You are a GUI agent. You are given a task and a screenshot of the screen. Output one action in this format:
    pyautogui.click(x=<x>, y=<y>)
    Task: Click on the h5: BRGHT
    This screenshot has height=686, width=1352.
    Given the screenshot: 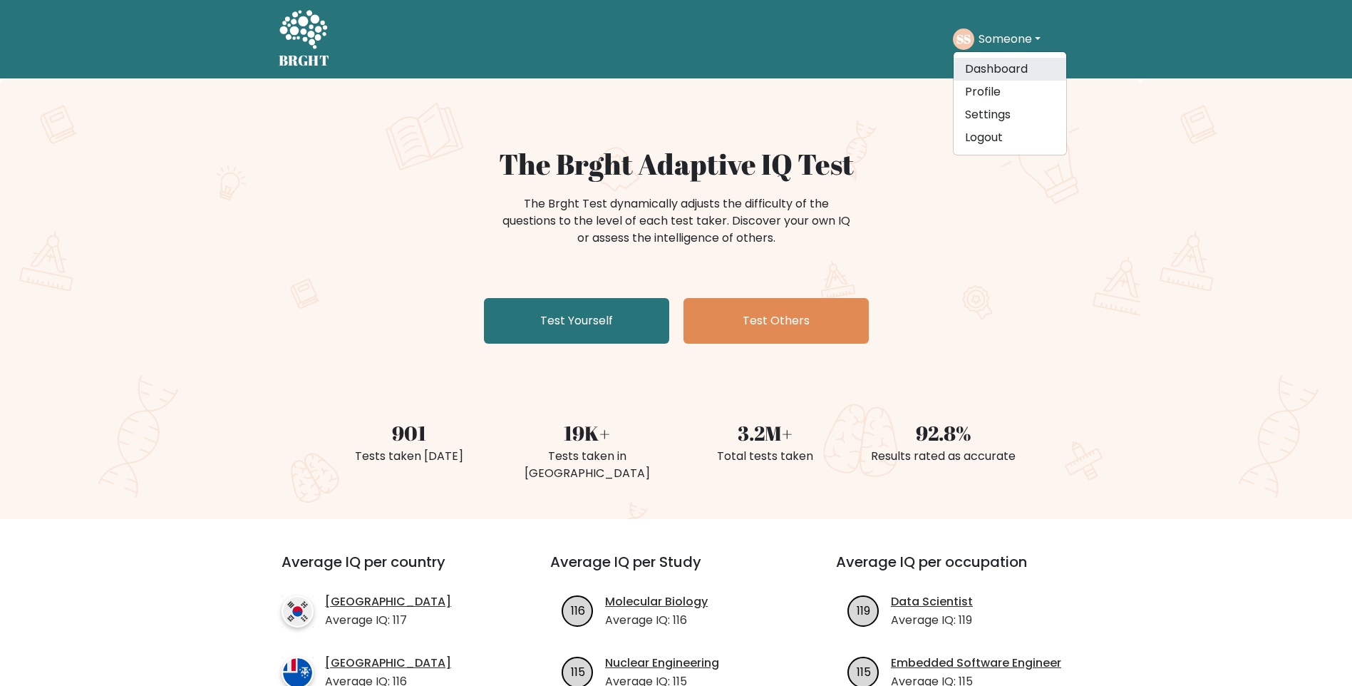 What is the action you would take?
    pyautogui.click(x=304, y=61)
    